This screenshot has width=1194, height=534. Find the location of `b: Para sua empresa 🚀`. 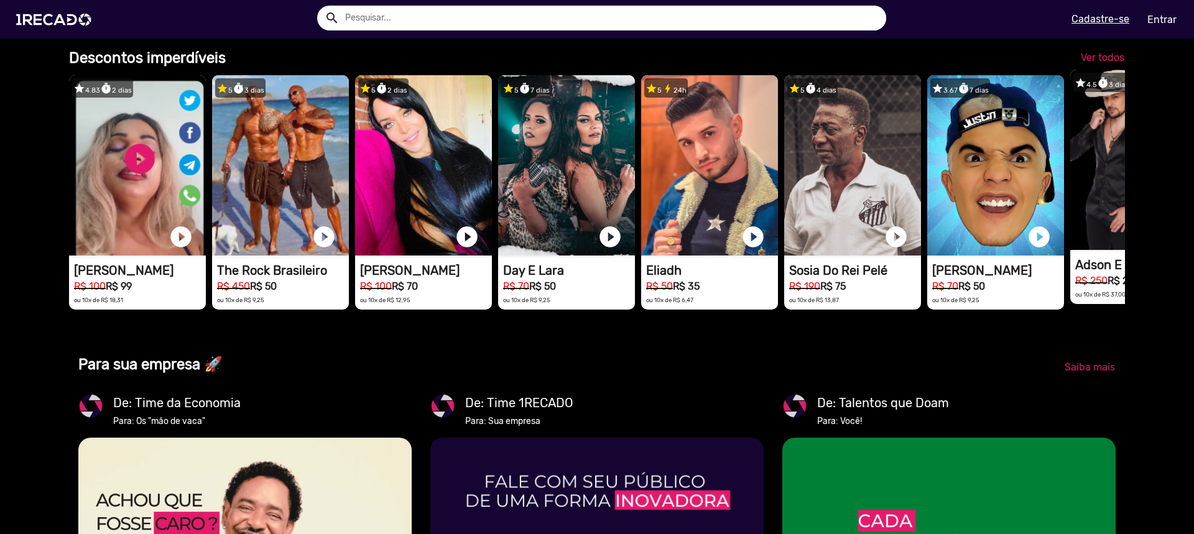

b: Para sua empresa 🚀 is located at coordinates (150, 364).